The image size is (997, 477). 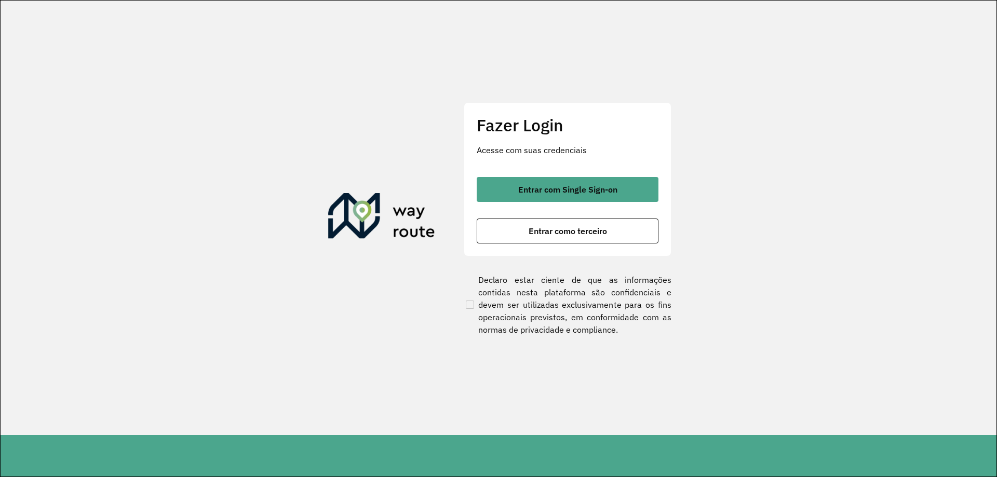 I want to click on p: Acesse com suas credenciais, so click(x=568, y=150).